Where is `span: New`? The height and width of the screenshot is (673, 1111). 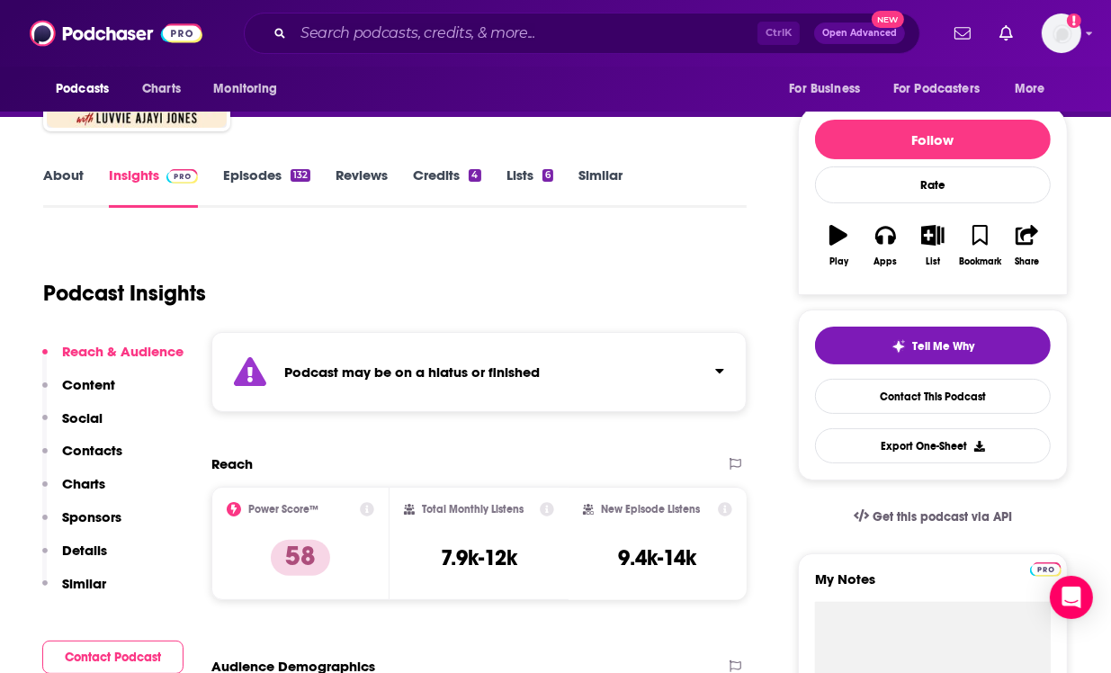
span: New is located at coordinates (888, 19).